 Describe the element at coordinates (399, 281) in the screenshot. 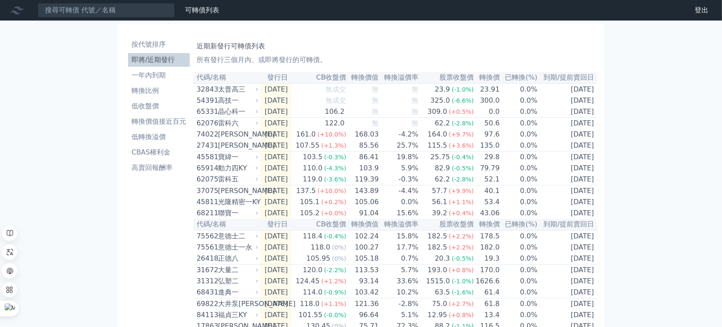

I see `td: 33.6%` at that location.